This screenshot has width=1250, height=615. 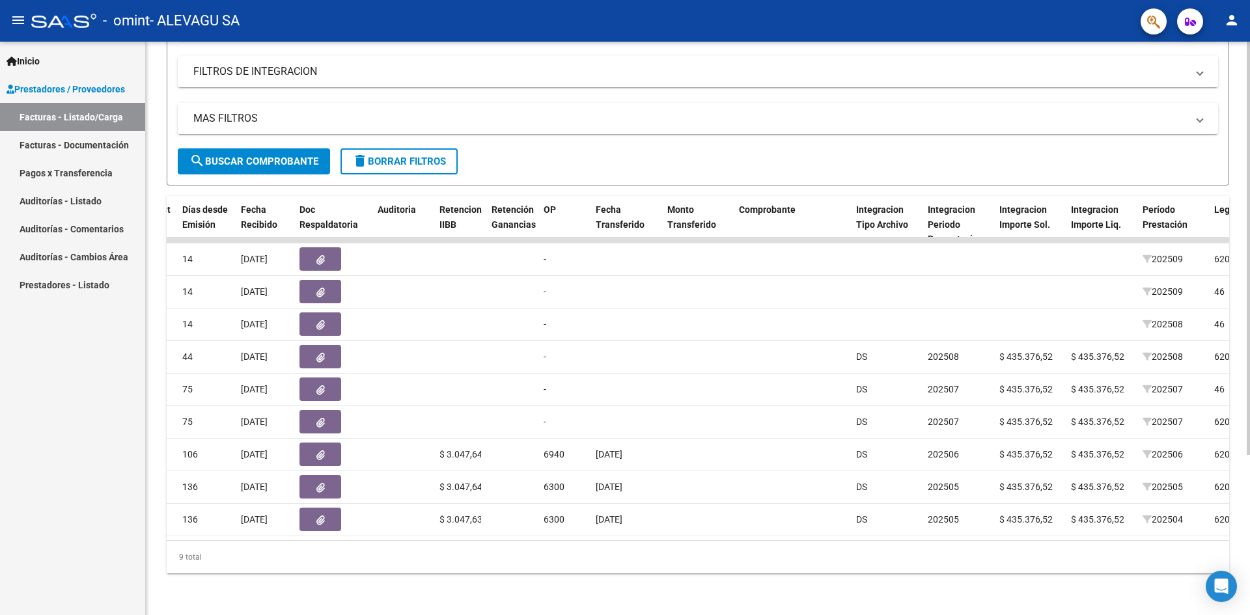 I want to click on span: 202506, so click(x=944, y=455).